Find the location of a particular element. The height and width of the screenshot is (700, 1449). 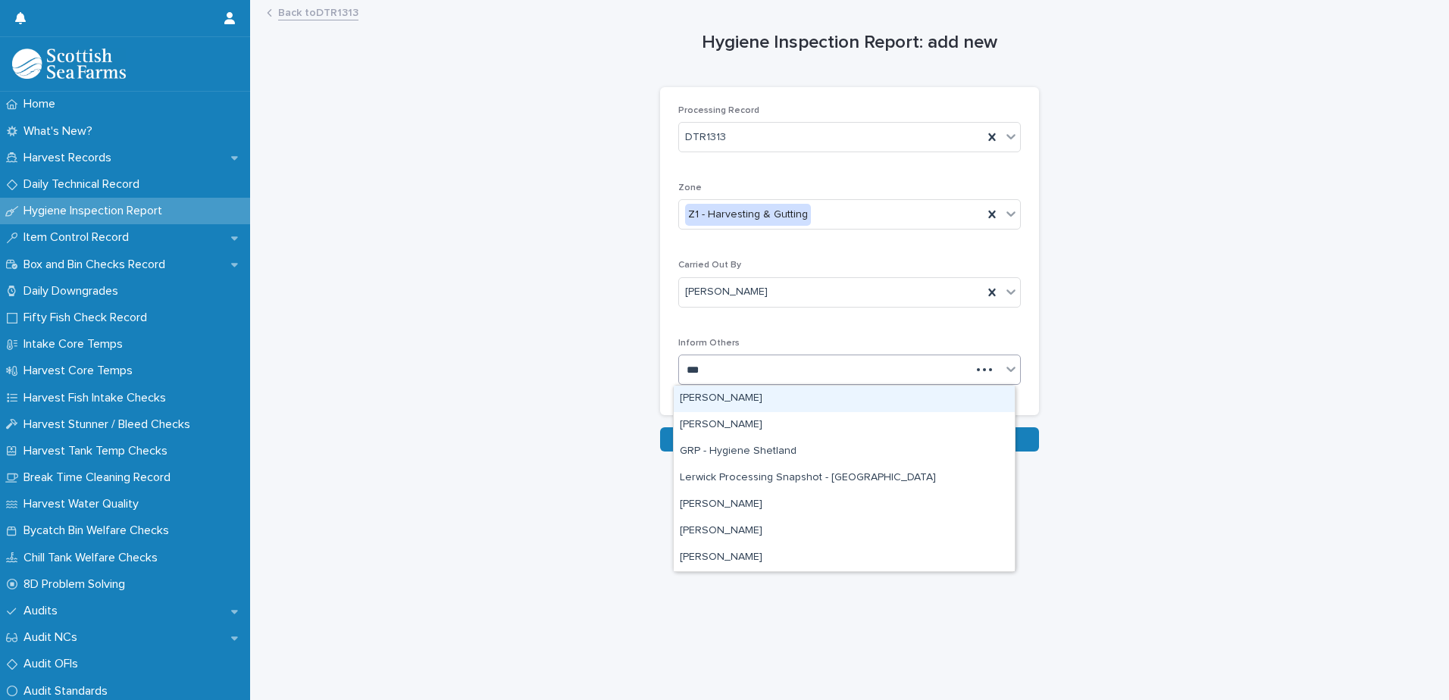

p: Chill Tank Welfare Checks is located at coordinates (93, 558).